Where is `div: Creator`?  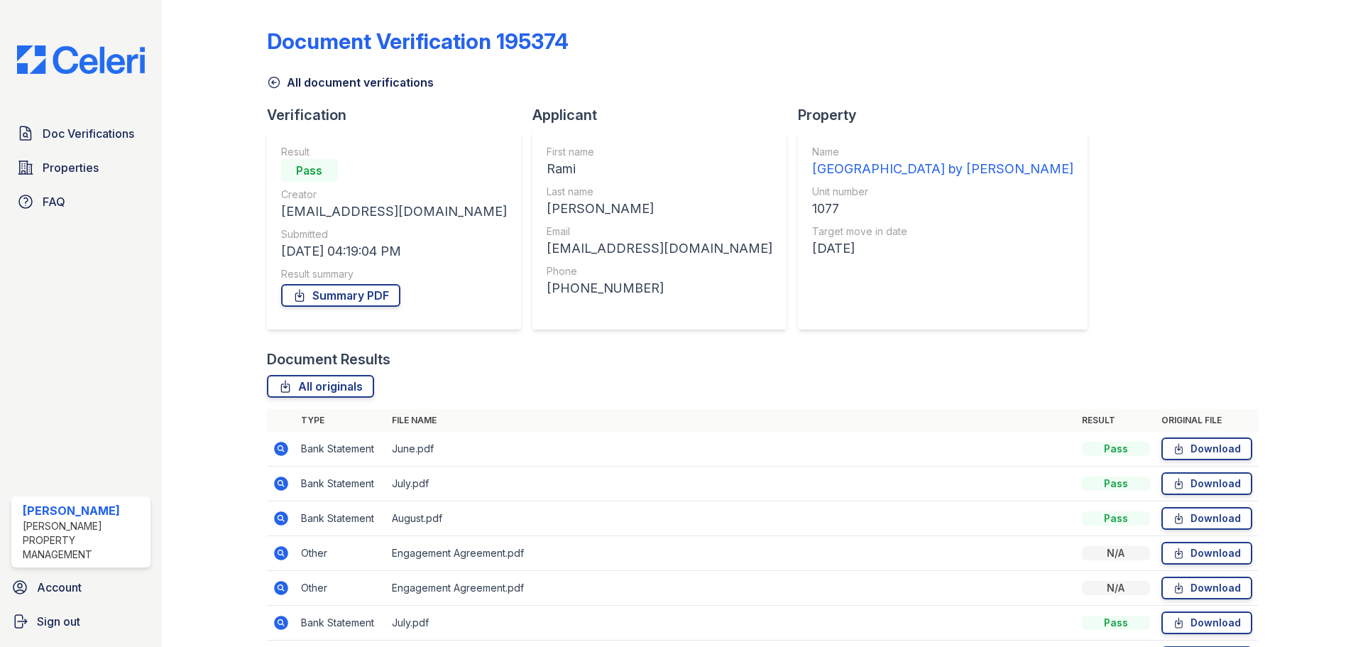 div: Creator is located at coordinates (394, 194).